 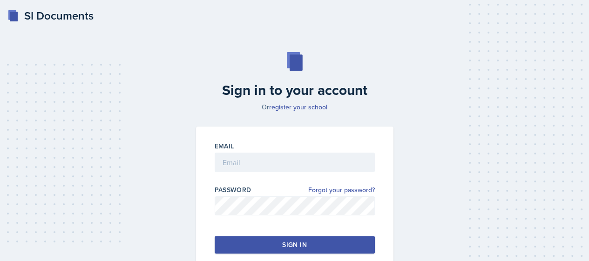 What do you see at coordinates (295, 245) in the screenshot?
I see `button: Sign in` at bounding box center [295, 245].